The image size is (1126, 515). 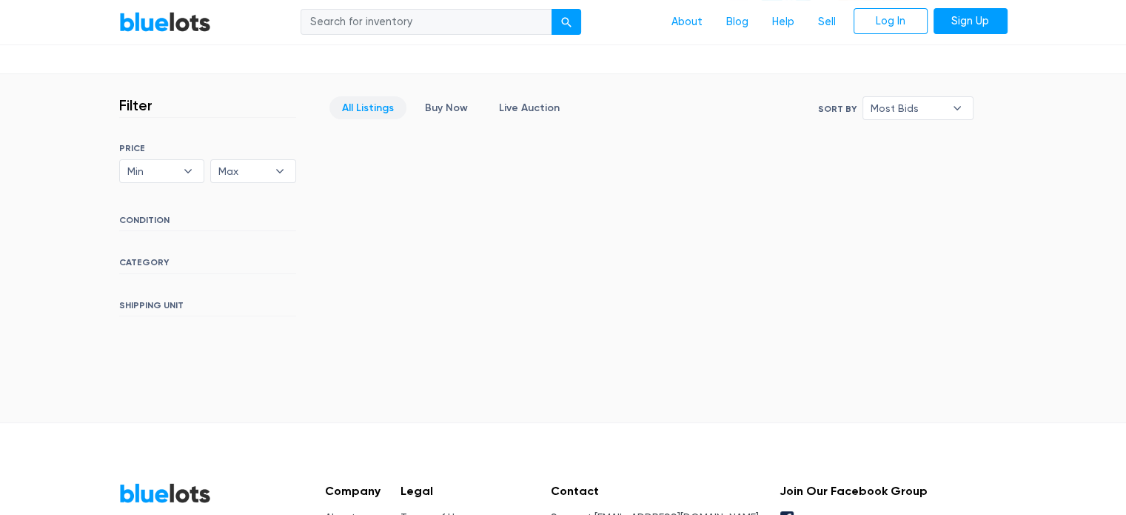 What do you see at coordinates (827, 22) in the screenshot?
I see `a: Sell` at bounding box center [827, 22].